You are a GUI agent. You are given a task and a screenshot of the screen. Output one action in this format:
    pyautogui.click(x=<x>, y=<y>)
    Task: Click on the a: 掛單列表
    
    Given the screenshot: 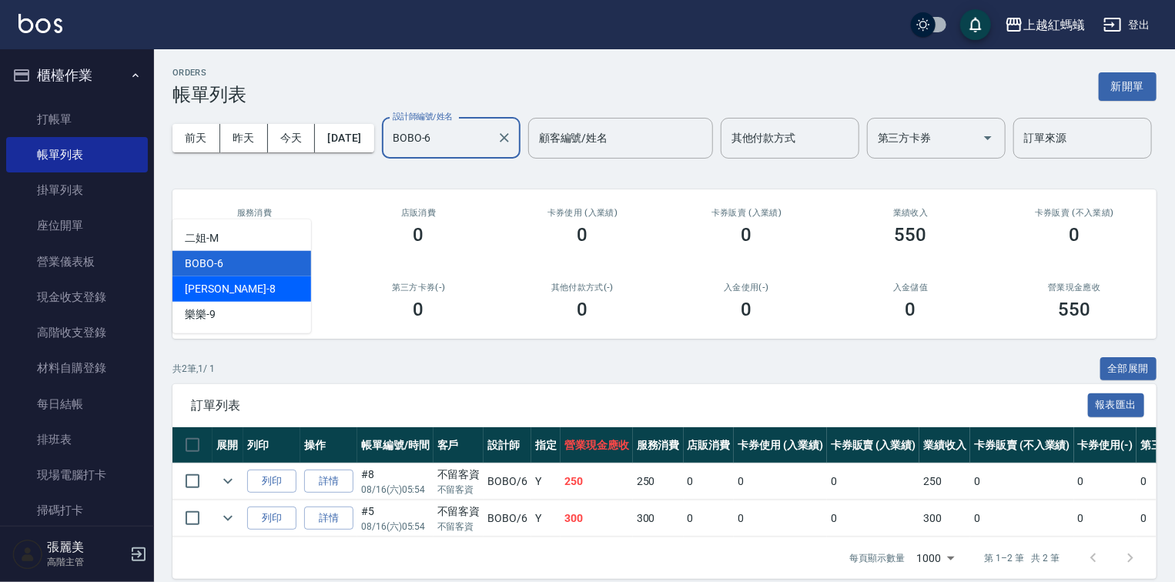 What is the action you would take?
    pyautogui.click(x=77, y=190)
    